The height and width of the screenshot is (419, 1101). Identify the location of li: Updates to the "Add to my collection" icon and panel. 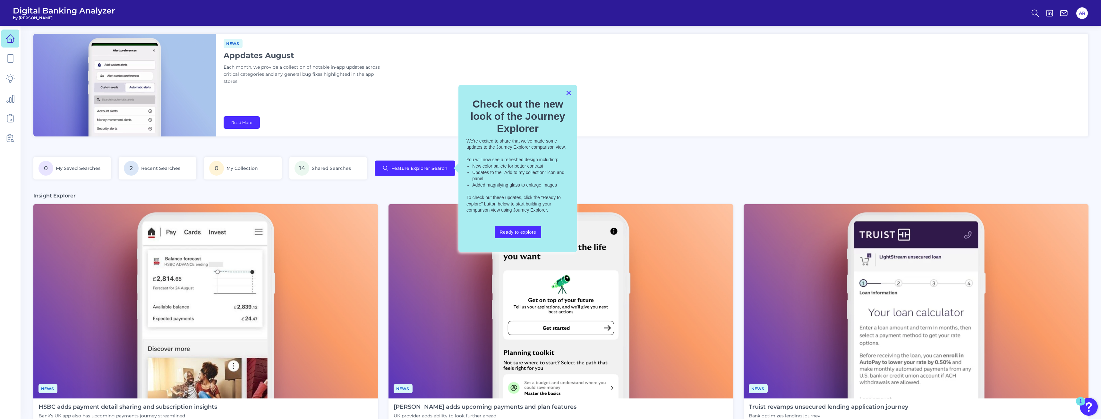
(521, 175).